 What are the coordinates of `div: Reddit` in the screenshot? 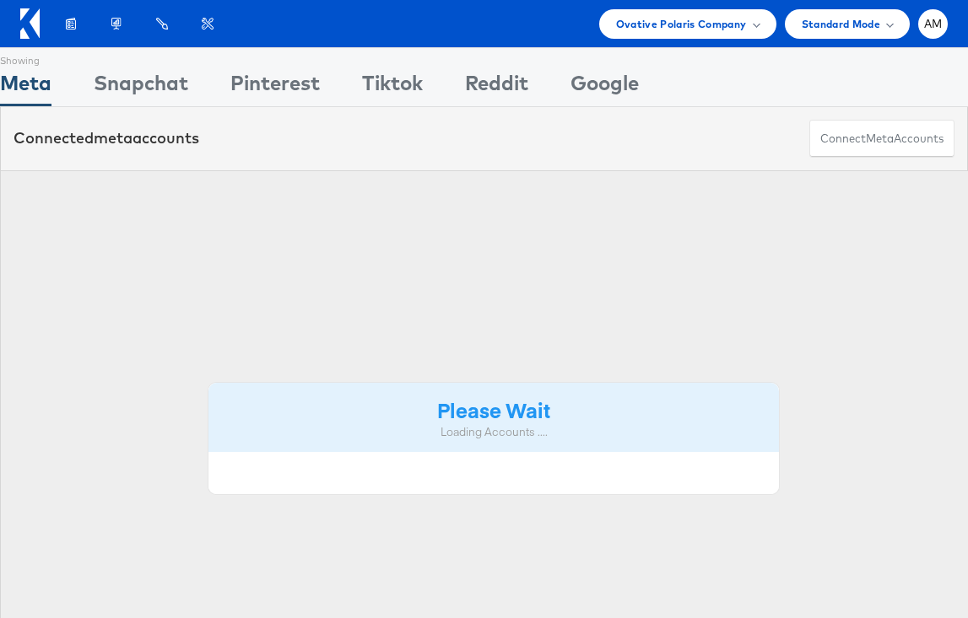 It's located at (496, 87).